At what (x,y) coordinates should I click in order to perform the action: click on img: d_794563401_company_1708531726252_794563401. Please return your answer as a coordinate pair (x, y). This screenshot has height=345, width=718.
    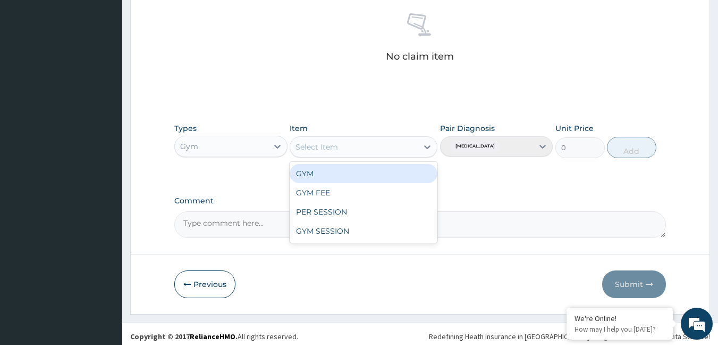
    Looking at the image, I should click on (31, 66).